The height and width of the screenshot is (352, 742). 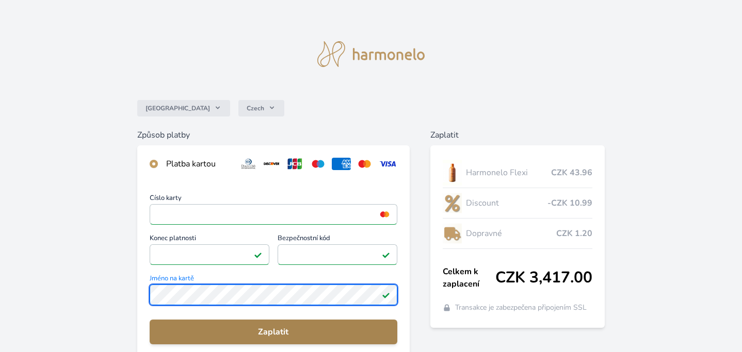 What do you see at coordinates (521, 308) in the screenshot?
I see `span: Transakce je zabezpečena připojením SSL` at bounding box center [521, 308].